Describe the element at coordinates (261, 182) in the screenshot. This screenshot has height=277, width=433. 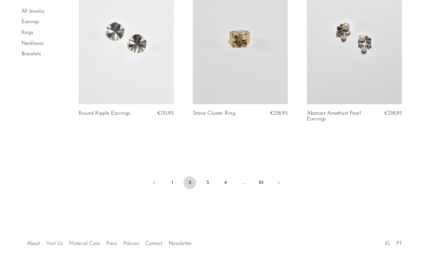
I see `a: 10` at that location.